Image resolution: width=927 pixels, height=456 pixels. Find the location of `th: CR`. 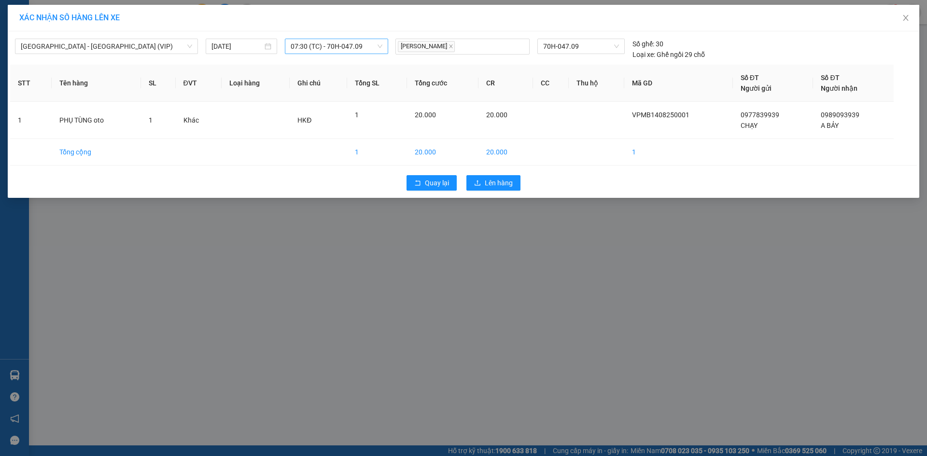

th: CR is located at coordinates (505, 83).